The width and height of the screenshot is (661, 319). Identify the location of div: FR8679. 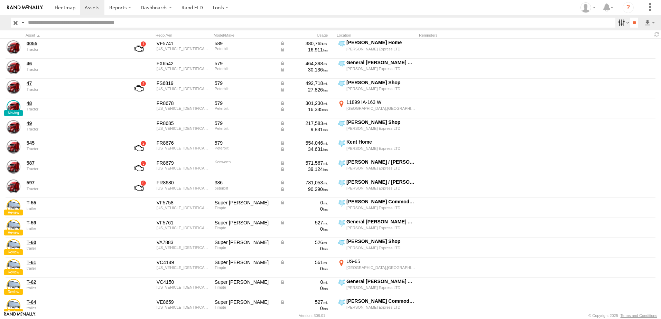
(183, 163).